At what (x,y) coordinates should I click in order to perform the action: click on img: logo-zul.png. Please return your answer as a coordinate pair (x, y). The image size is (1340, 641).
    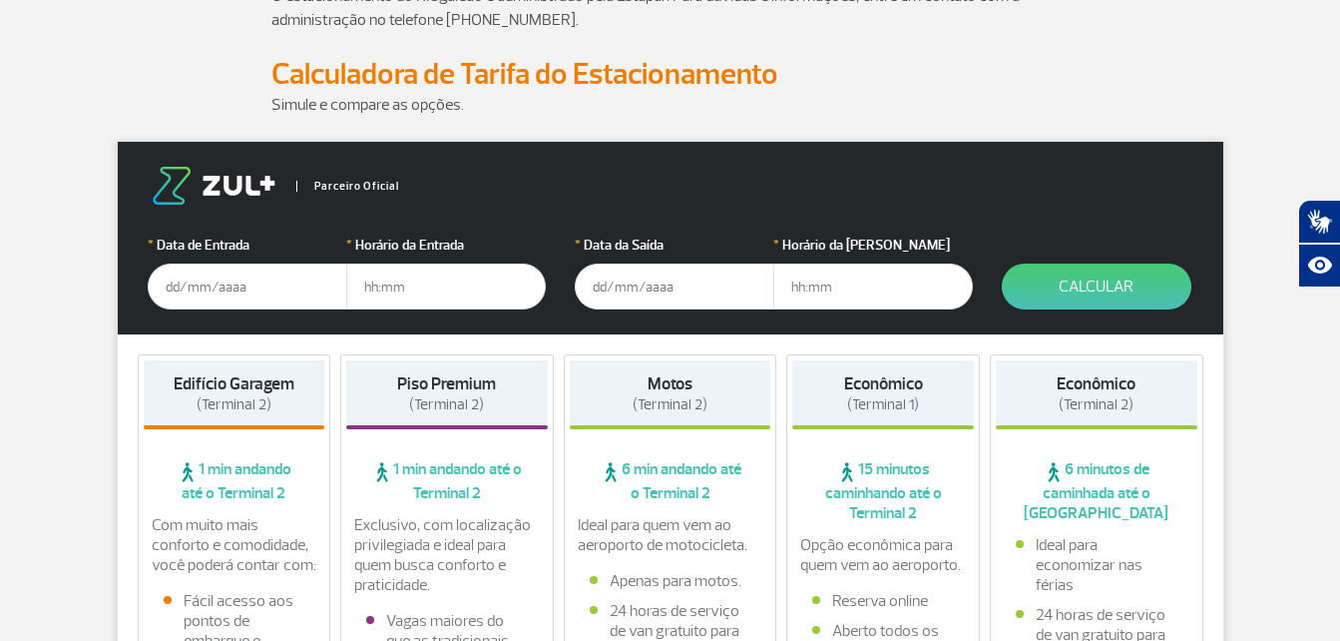
    Looking at the image, I should click on (214, 186).